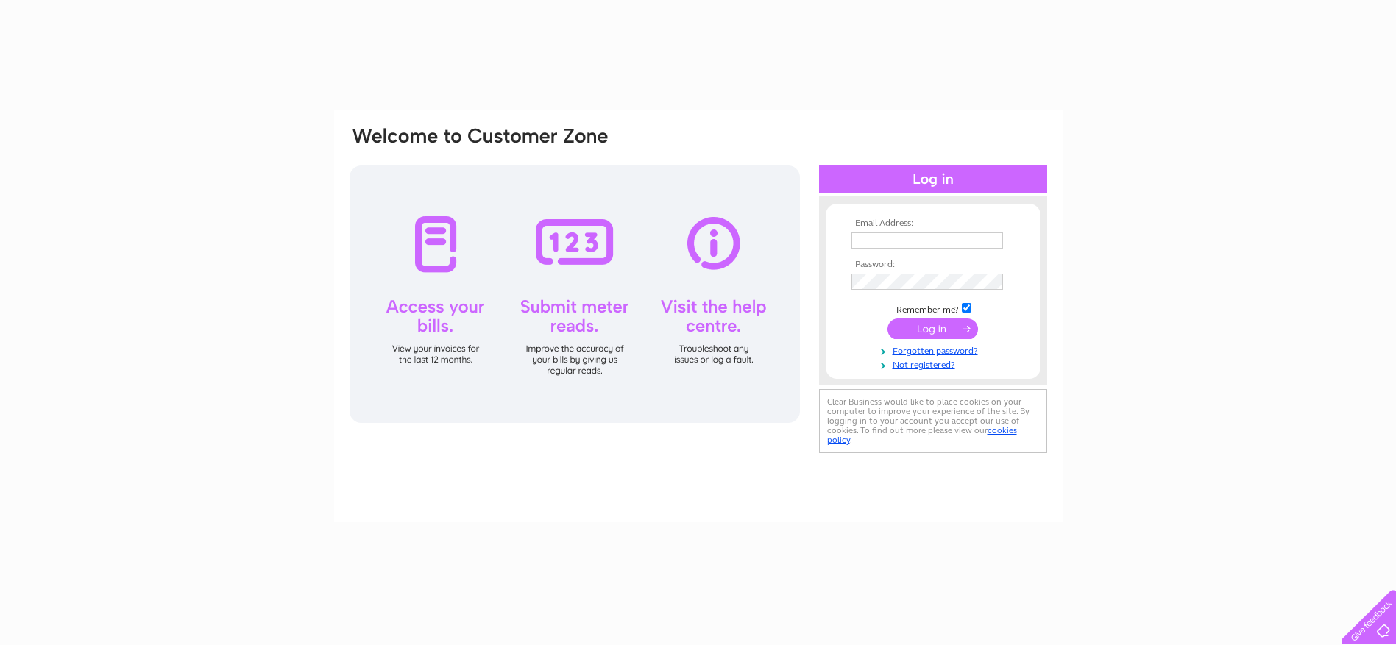  What do you see at coordinates (933, 265) in the screenshot?
I see `th: Password:` at bounding box center [933, 265].